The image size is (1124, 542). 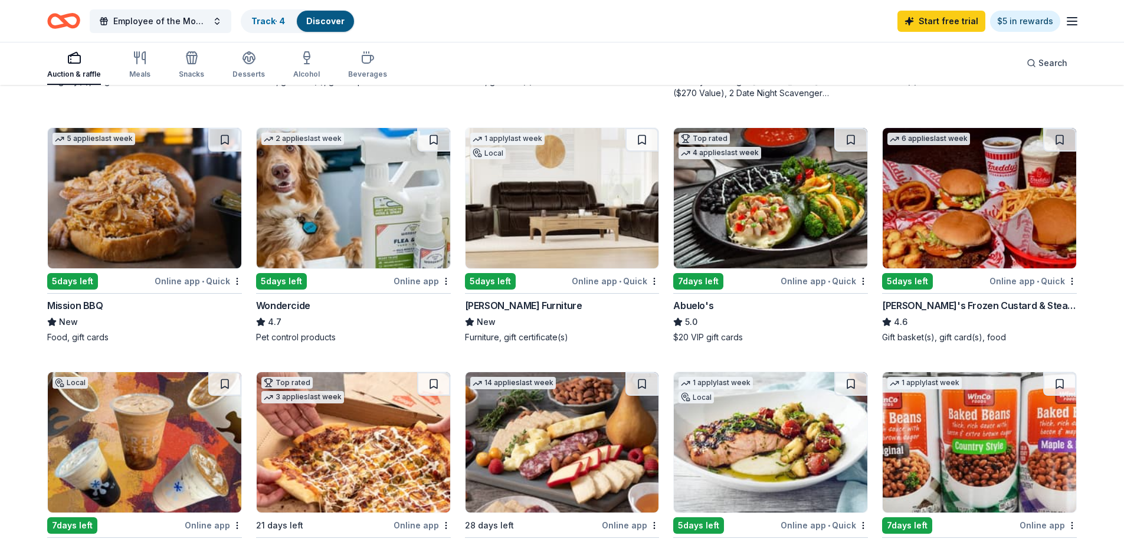 What do you see at coordinates (693, 306) in the screenshot?
I see `div: Abuelo's` at bounding box center [693, 306].